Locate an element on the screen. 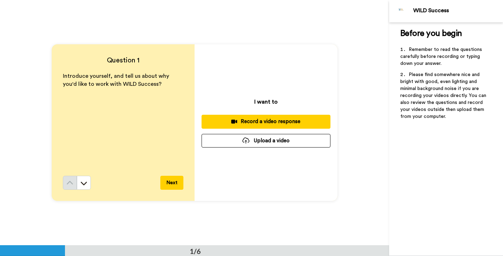 The width and height of the screenshot is (503, 256). span: Introduce yourself, and tell us about why you'd like to work with WILD Success? is located at coordinates (117, 80).